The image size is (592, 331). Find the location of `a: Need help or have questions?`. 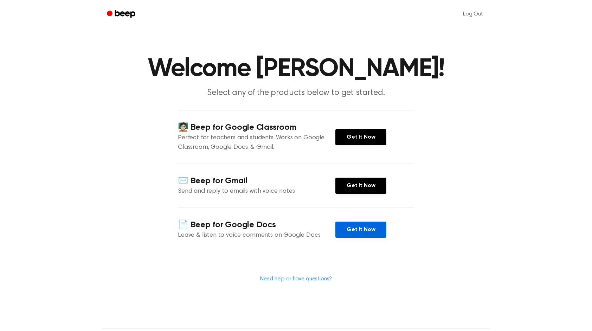

a: Need help or have questions? is located at coordinates (296, 279).